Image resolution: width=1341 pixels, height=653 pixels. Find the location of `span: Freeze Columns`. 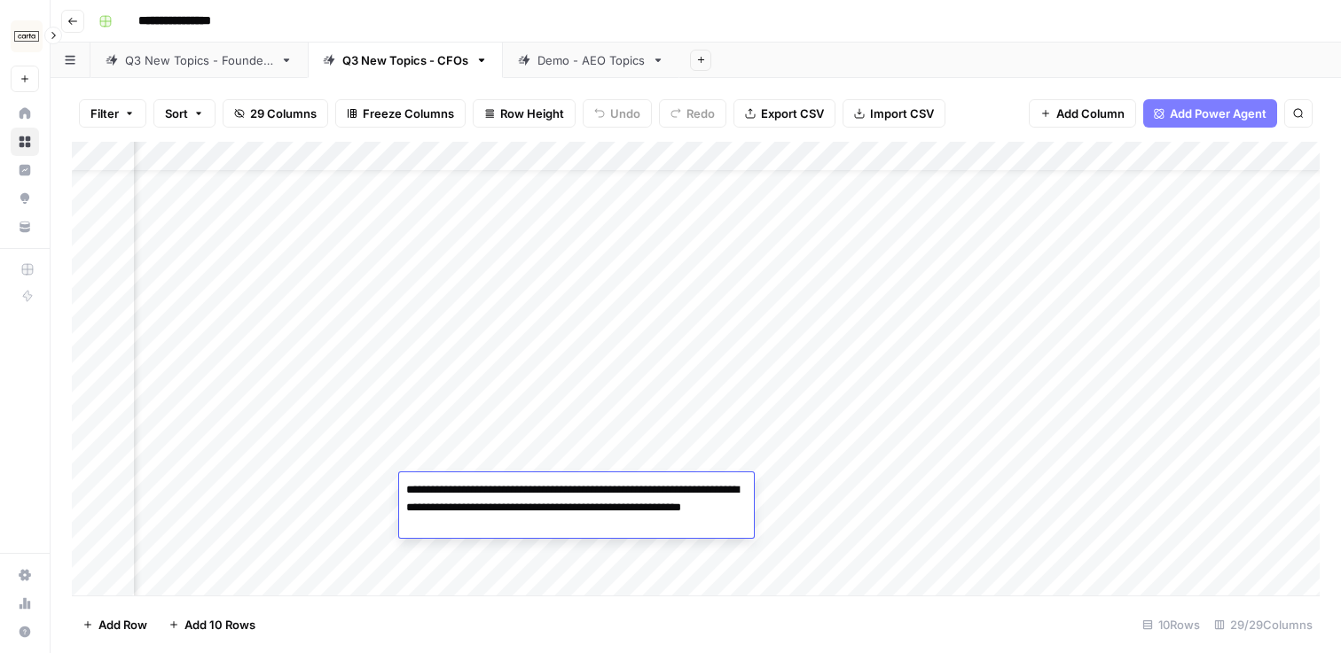

span: Freeze Columns is located at coordinates (408, 113).